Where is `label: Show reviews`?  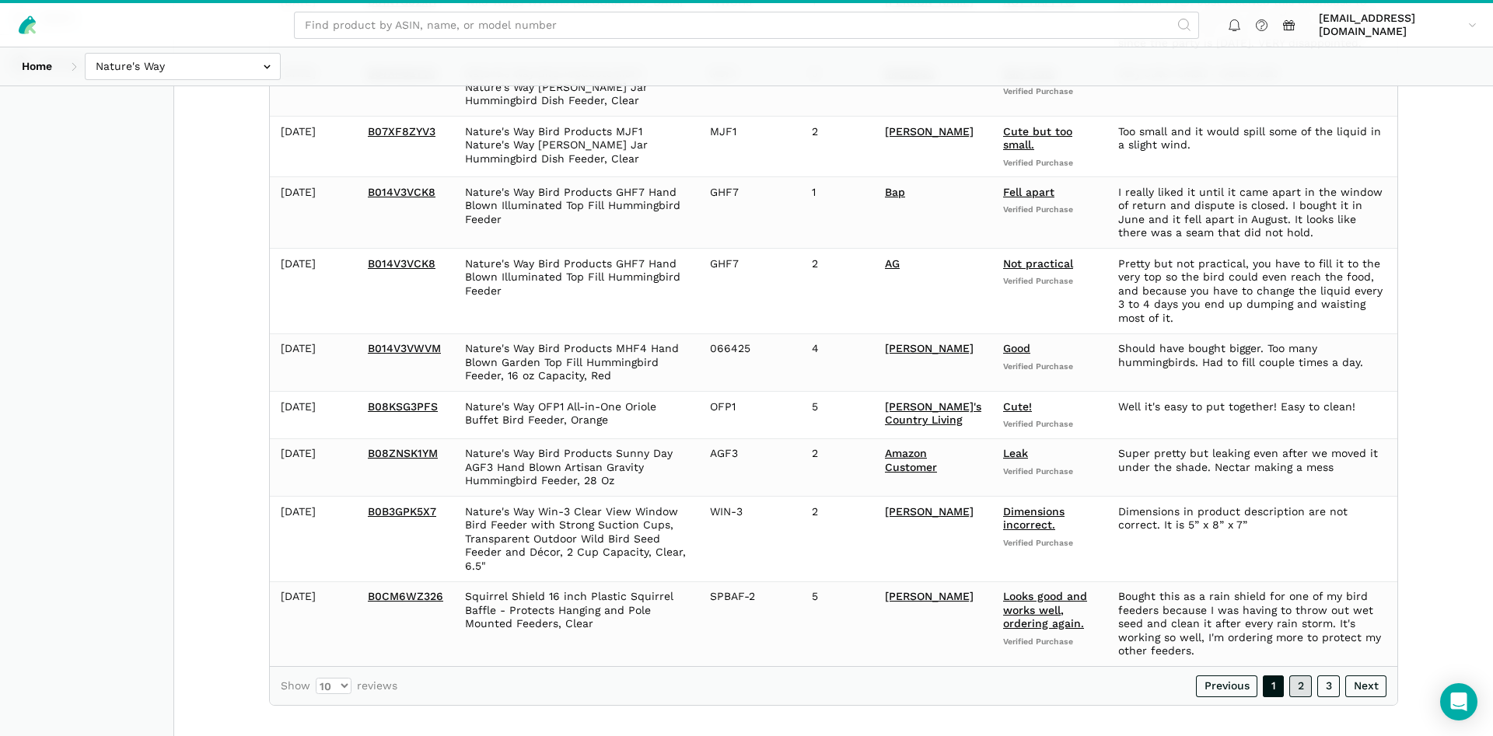 label: Show reviews is located at coordinates (339, 686).